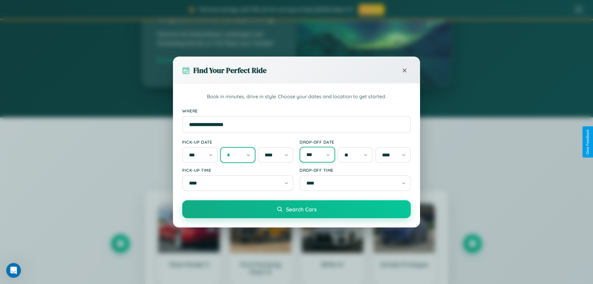 The image size is (593, 284). I want to click on span: Search Cars, so click(301, 209).